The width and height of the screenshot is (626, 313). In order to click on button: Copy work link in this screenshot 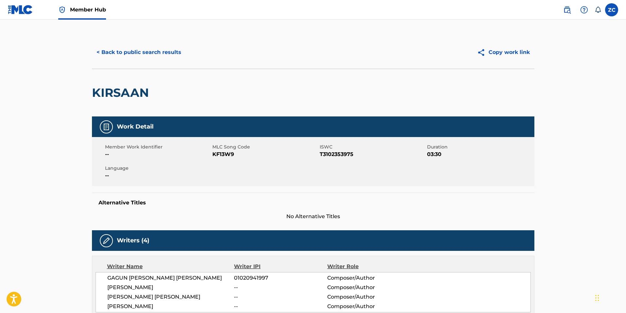, I will do `click(503, 52)`.